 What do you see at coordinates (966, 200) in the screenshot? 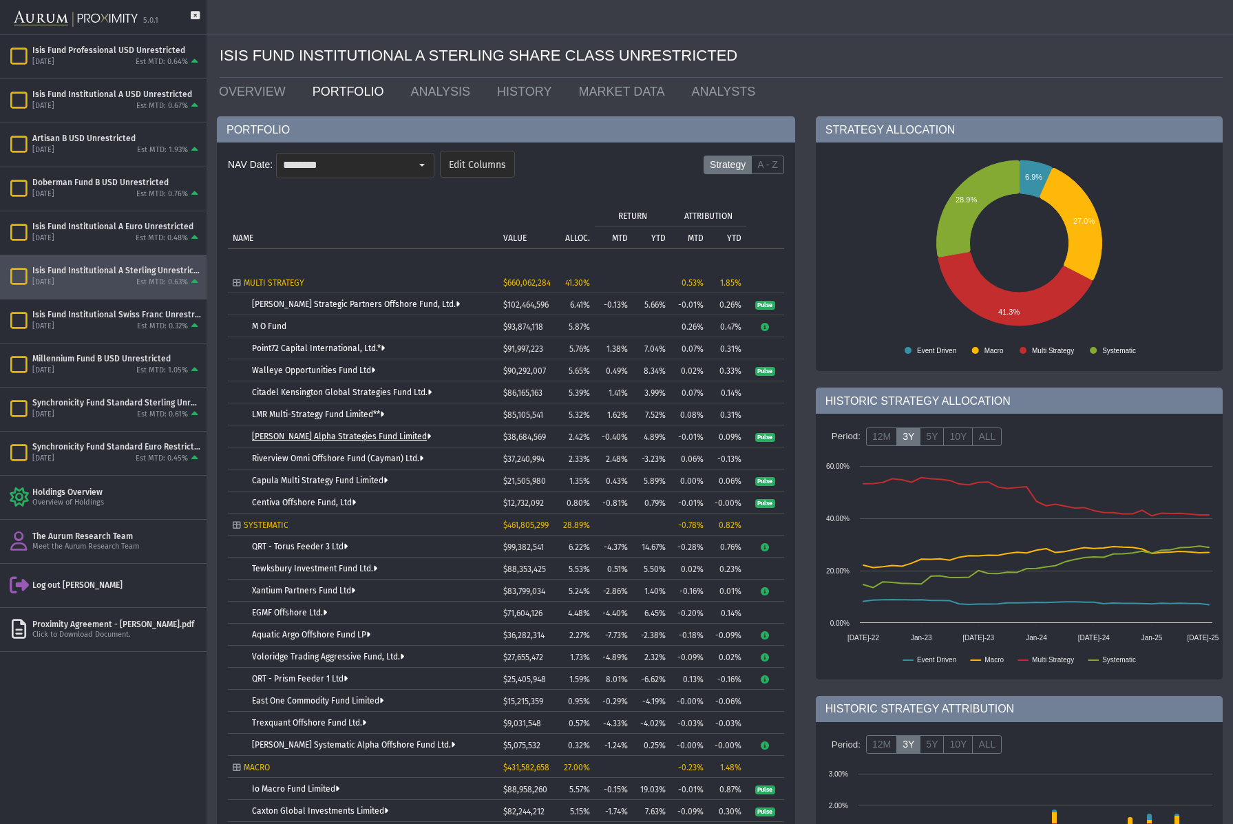
I see `text: 28.9%` at bounding box center [966, 200].